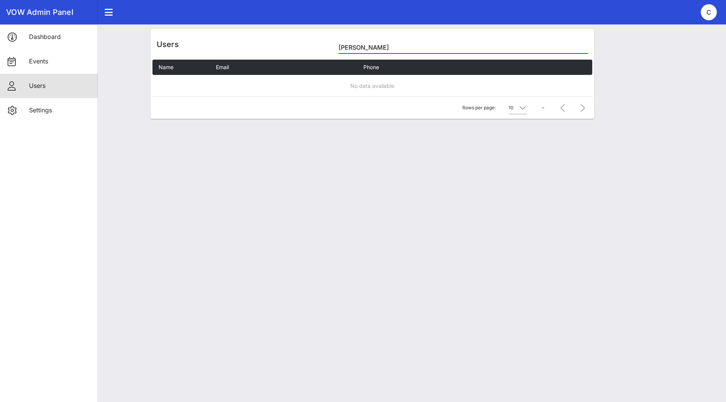 The image size is (726, 402). What do you see at coordinates (495, 108) in the screenshot?
I see `div: Rows per page:` at bounding box center [495, 108].